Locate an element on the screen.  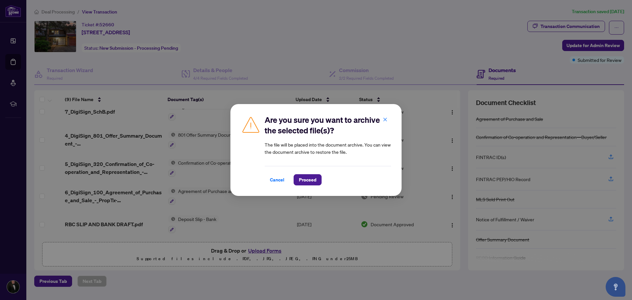
h2: Are you sure you want to archive the selected file(s)? is located at coordinates (328, 125).